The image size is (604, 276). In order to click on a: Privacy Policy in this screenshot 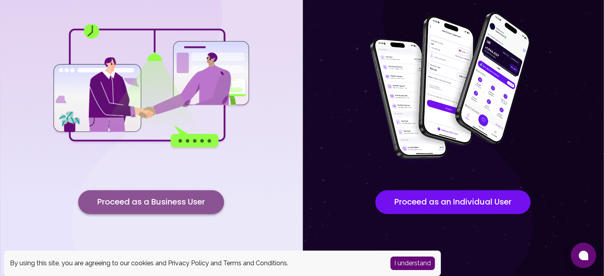, I will do `click(188, 263)`.